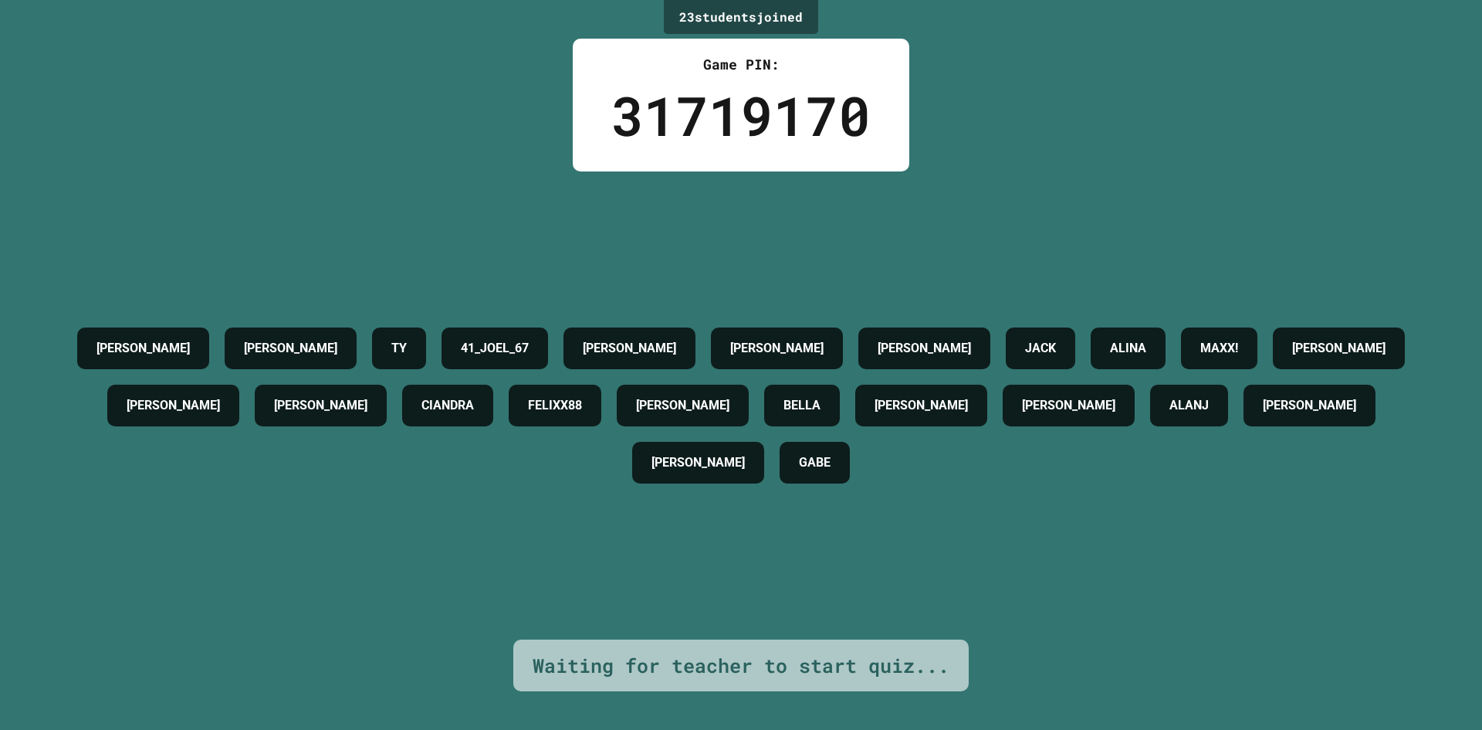  I want to click on div: Waiting for teacher to start quiz..., so click(741, 666).